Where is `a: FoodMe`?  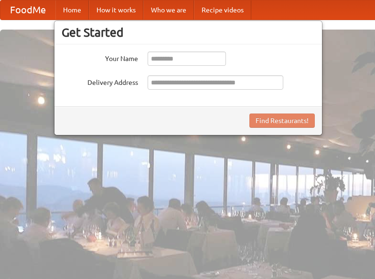 a: FoodMe is located at coordinates (28, 10).